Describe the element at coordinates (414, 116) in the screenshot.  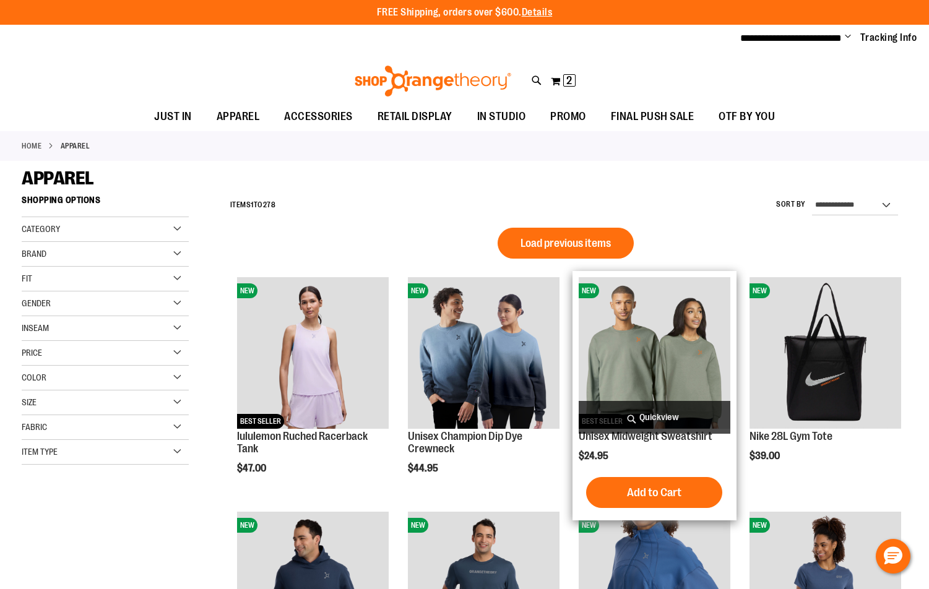
I see `span: RETAIL DISPLAY` at that location.